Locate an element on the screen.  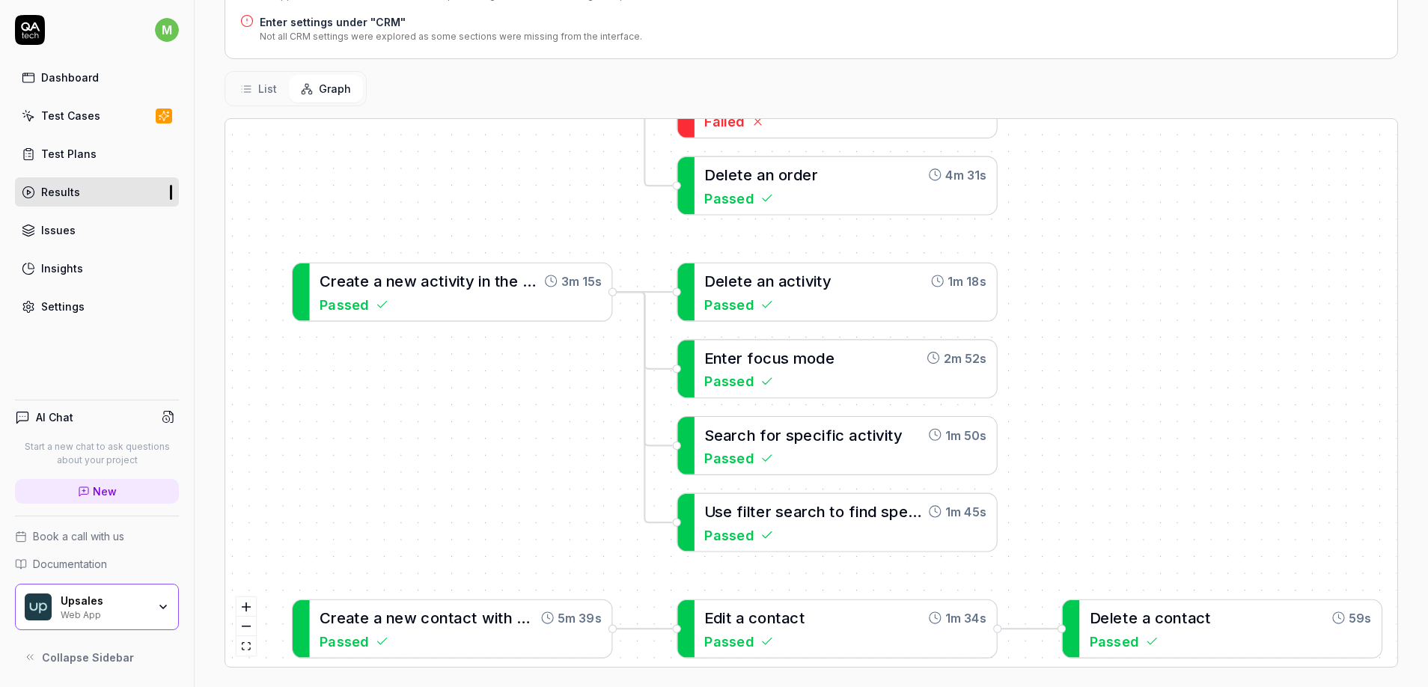
a: Editacontact1m 34sPassed is located at coordinates (837, 629).